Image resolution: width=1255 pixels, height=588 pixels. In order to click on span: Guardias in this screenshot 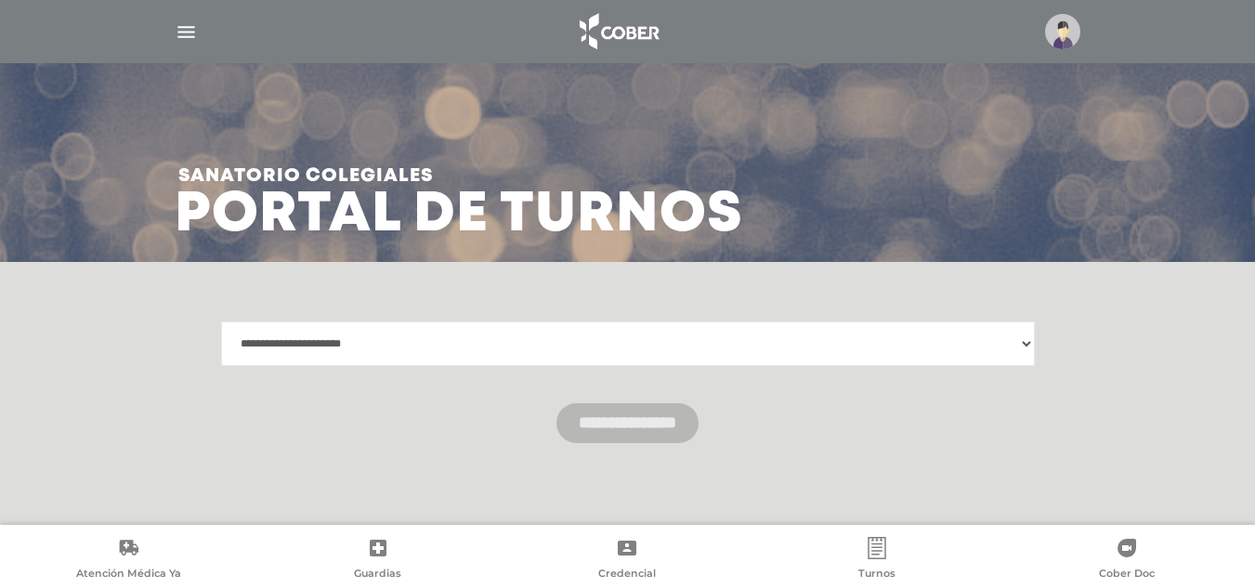, I will do `click(377, 575)`.